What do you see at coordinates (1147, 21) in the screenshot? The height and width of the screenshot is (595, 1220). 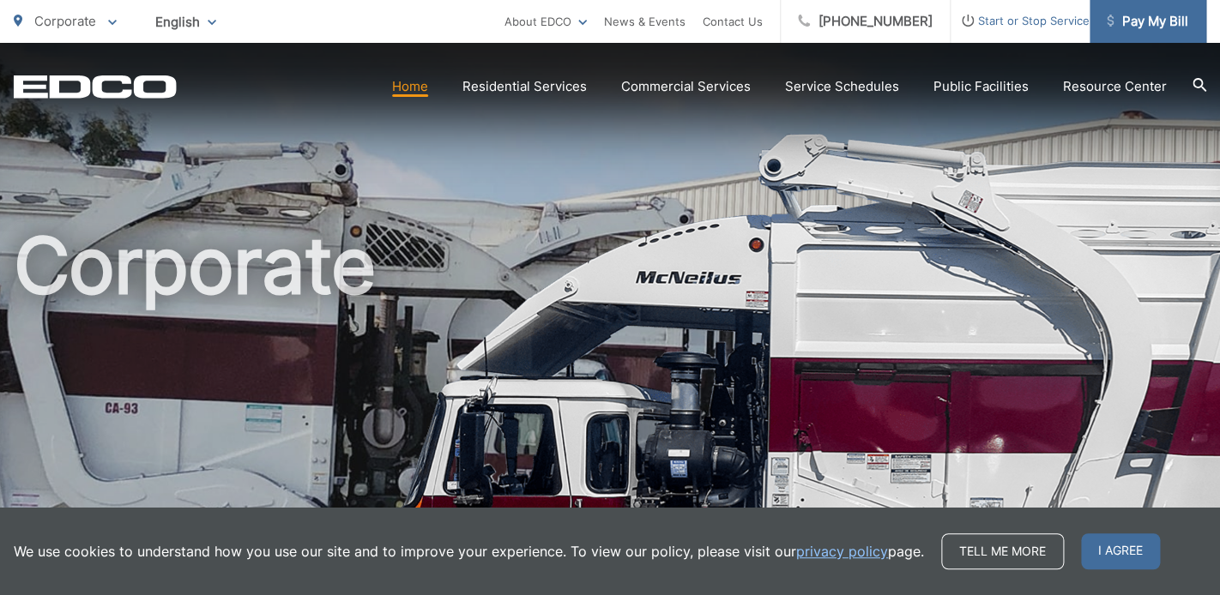 I see `span: Pay My Bill` at bounding box center [1147, 21].